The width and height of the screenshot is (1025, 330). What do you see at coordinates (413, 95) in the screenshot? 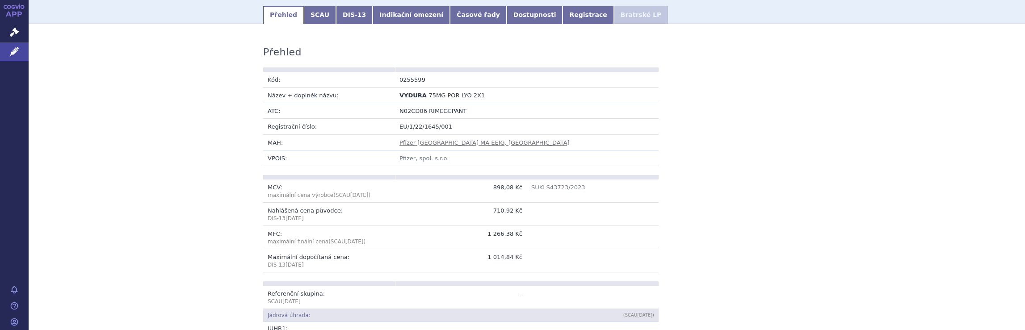
I see `span: VYDURA` at bounding box center [413, 95].